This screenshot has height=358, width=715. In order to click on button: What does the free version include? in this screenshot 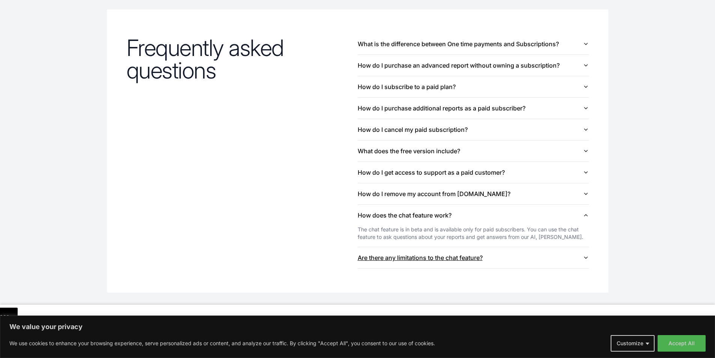, I will do `click(473, 151)`.